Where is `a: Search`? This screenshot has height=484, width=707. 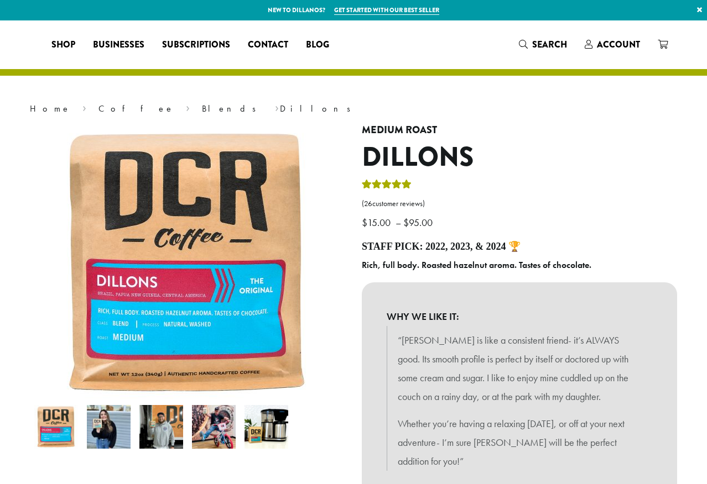 a: Search is located at coordinates (542, 44).